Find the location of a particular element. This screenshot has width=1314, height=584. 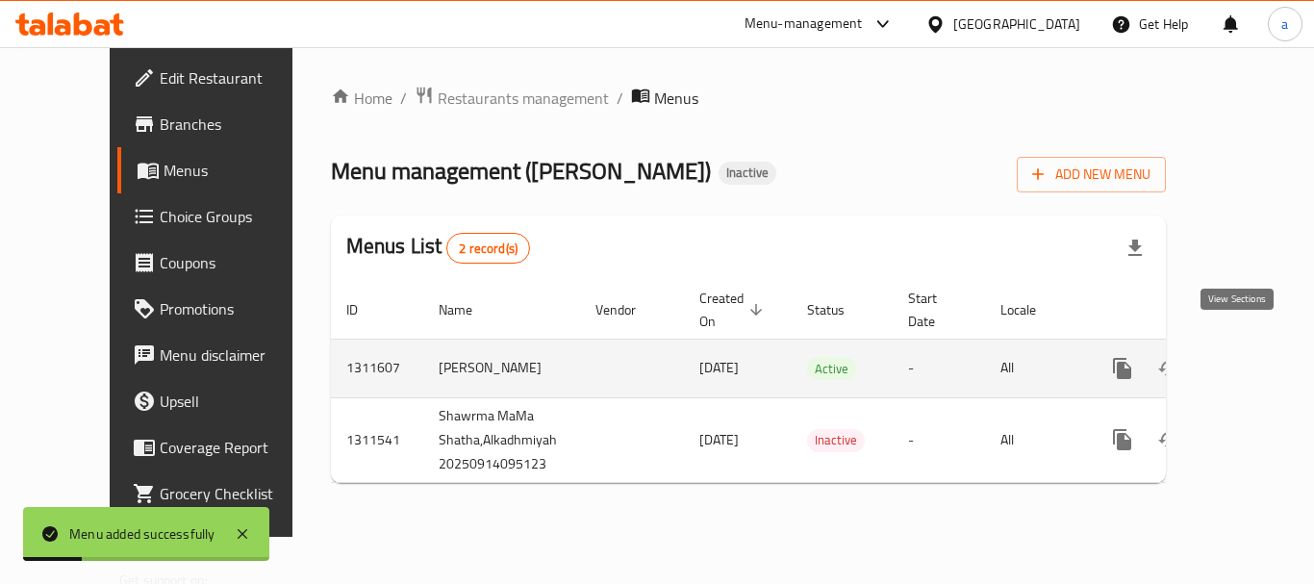

span: Restaurants management is located at coordinates (523, 98).